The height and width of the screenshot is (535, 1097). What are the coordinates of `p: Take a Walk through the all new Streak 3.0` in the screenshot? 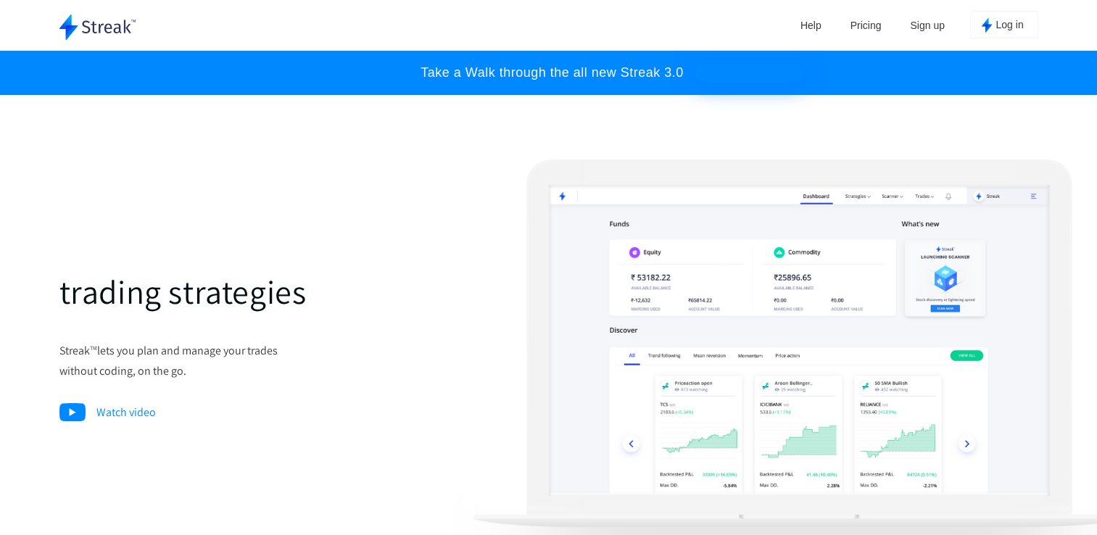 It's located at (545, 73).